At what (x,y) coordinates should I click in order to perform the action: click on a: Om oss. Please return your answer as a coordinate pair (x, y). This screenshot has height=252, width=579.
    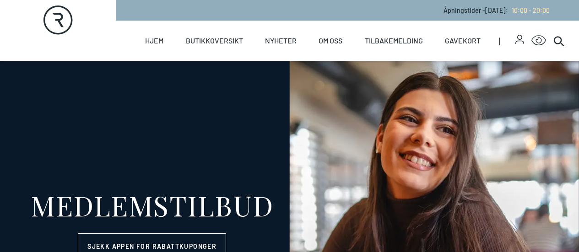
    Looking at the image, I should click on (330, 41).